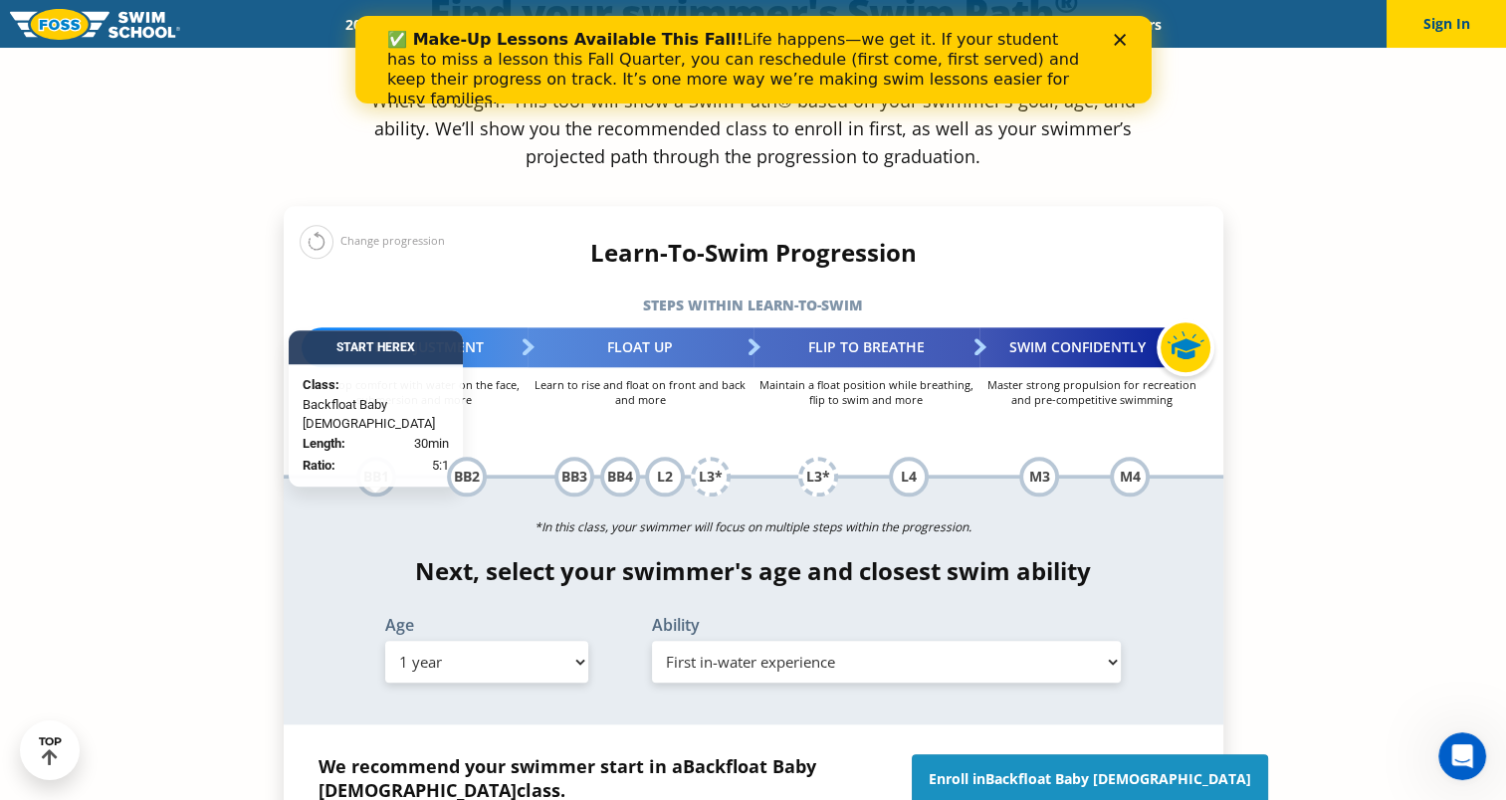  I want to click on span: 30min, so click(431, 444).